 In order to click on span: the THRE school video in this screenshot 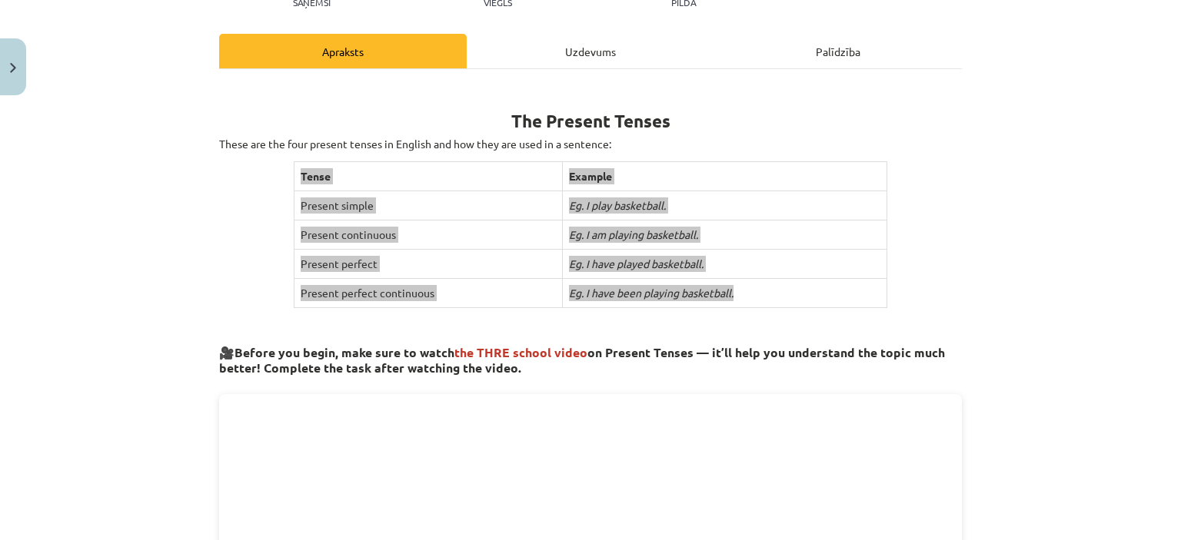, I will do `click(520, 352)`.